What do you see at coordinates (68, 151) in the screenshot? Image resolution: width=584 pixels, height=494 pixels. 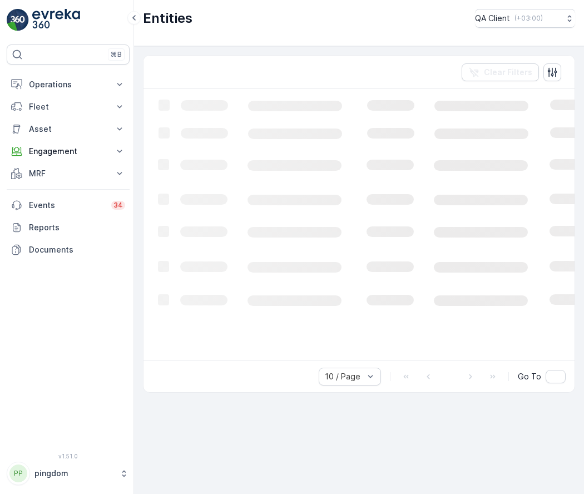 I see `p: Engagement` at bounding box center [68, 151].